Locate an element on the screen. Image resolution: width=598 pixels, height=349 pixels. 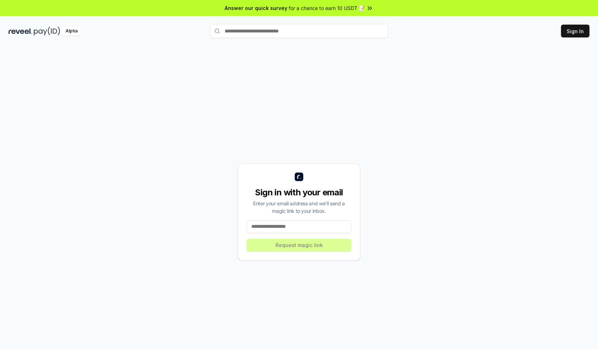
div: Enter your email address and we’ll send a magic link to your inbox. is located at coordinates (299, 207).